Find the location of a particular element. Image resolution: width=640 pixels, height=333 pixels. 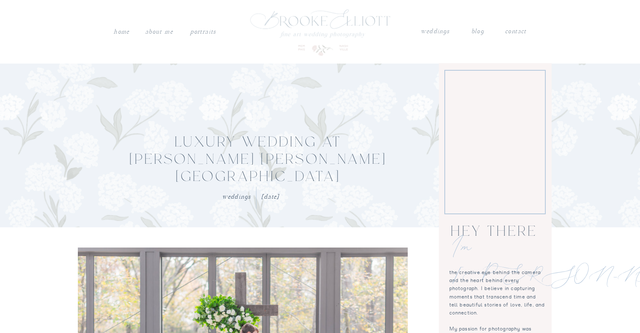

nav: PORTRAITS is located at coordinates (203, 31).